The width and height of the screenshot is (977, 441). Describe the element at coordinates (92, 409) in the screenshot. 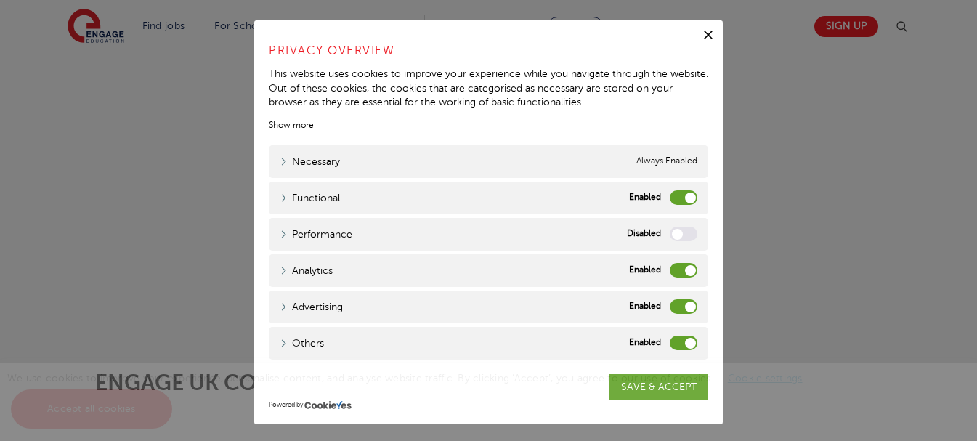

I see `a: Accept all cookies` at that location.